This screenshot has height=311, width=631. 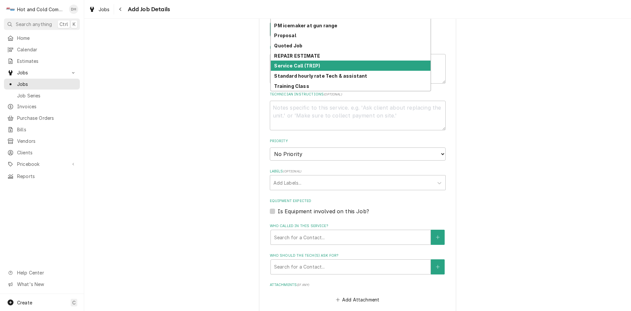 I want to click on div: Attachments, so click(x=358, y=293).